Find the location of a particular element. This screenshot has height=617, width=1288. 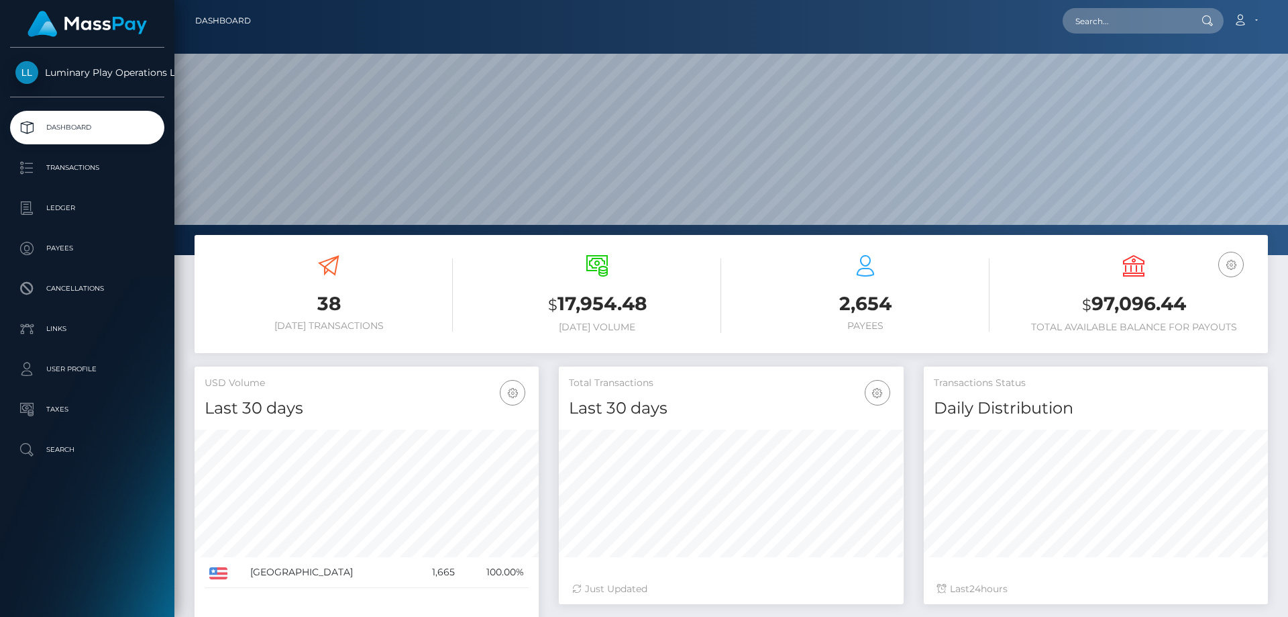

a: User Profile is located at coordinates (87, 369).